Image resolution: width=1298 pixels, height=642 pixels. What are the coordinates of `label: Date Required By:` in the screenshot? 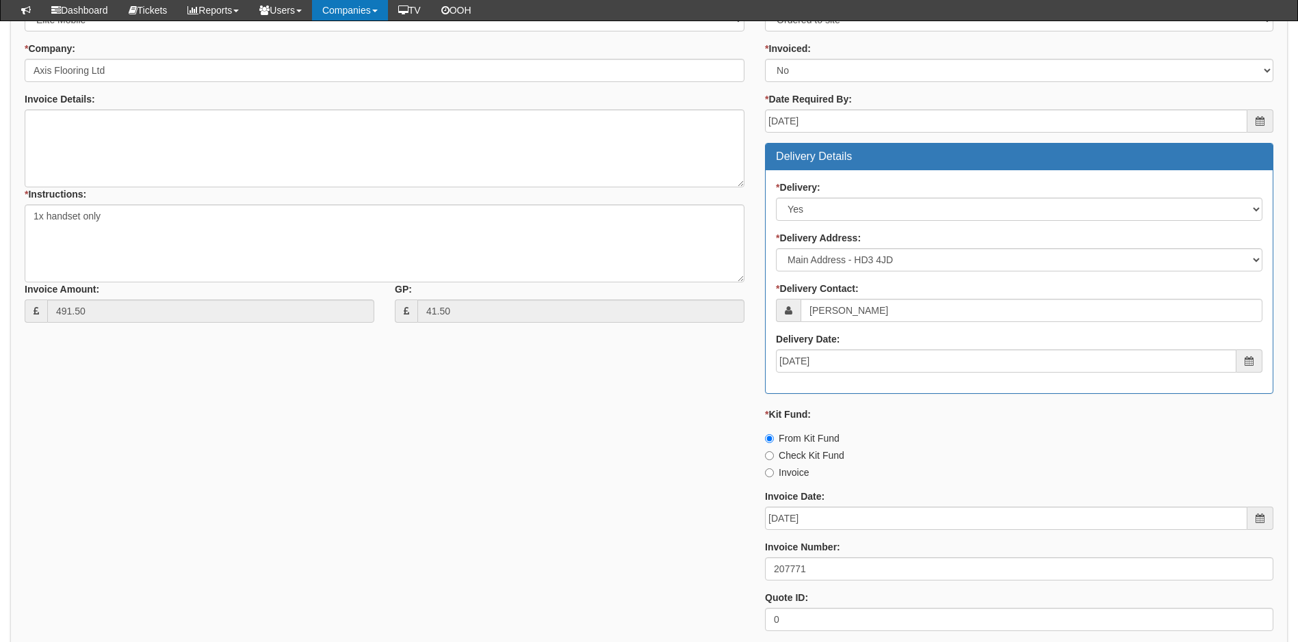 It's located at (808, 99).